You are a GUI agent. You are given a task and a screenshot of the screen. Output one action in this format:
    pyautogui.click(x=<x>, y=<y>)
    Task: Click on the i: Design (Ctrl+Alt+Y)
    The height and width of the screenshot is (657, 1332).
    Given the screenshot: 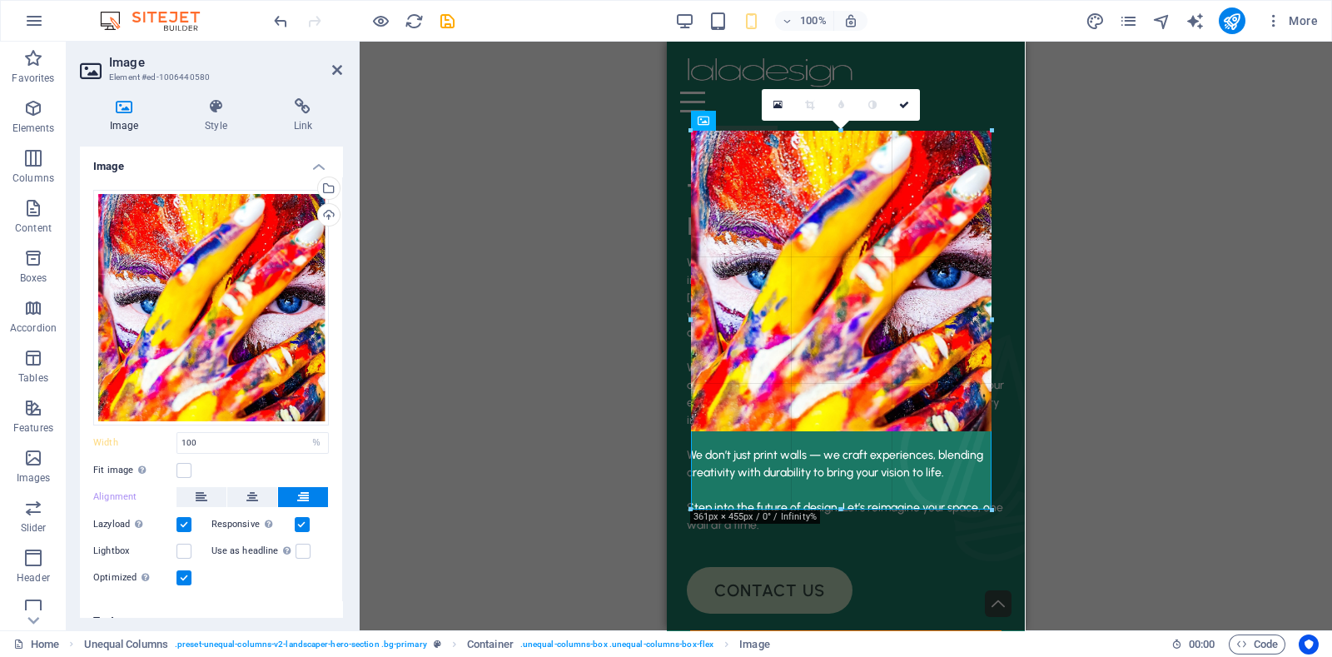 What is the action you would take?
    pyautogui.click(x=1094, y=21)
    